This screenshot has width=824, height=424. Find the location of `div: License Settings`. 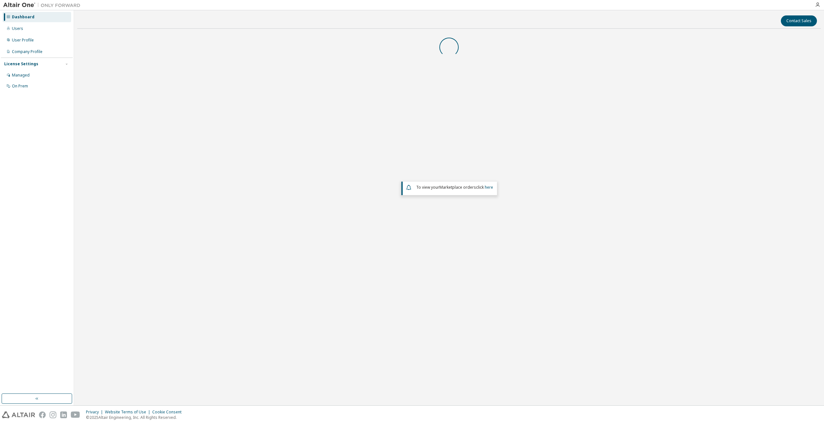

div: License Settings is located at coordinates (21, 64).